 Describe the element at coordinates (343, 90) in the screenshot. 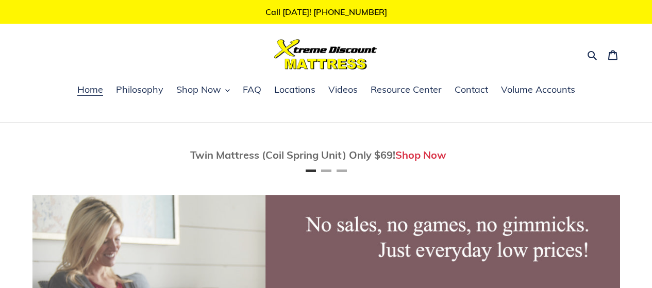

I see `span: Videos` at that location.